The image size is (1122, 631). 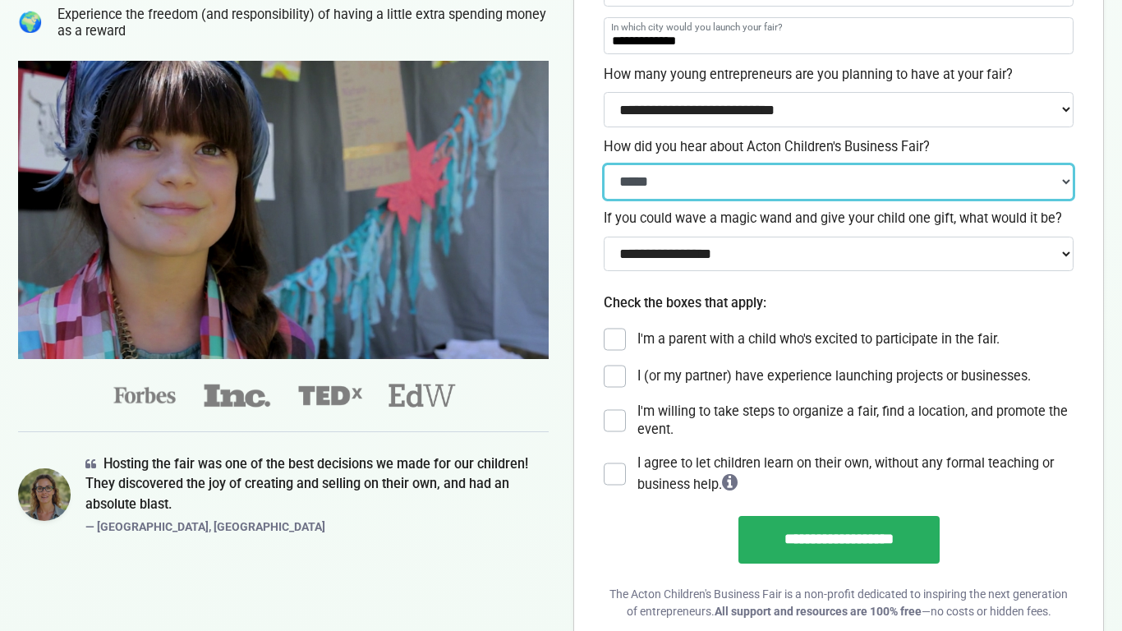 I want to click on img: austin-c2b7ed1d0003f7d847319f77881fa53dfa6c3adc9ec44ab2cac26782bf3a7d1c.png, so click(x=44, y=494).